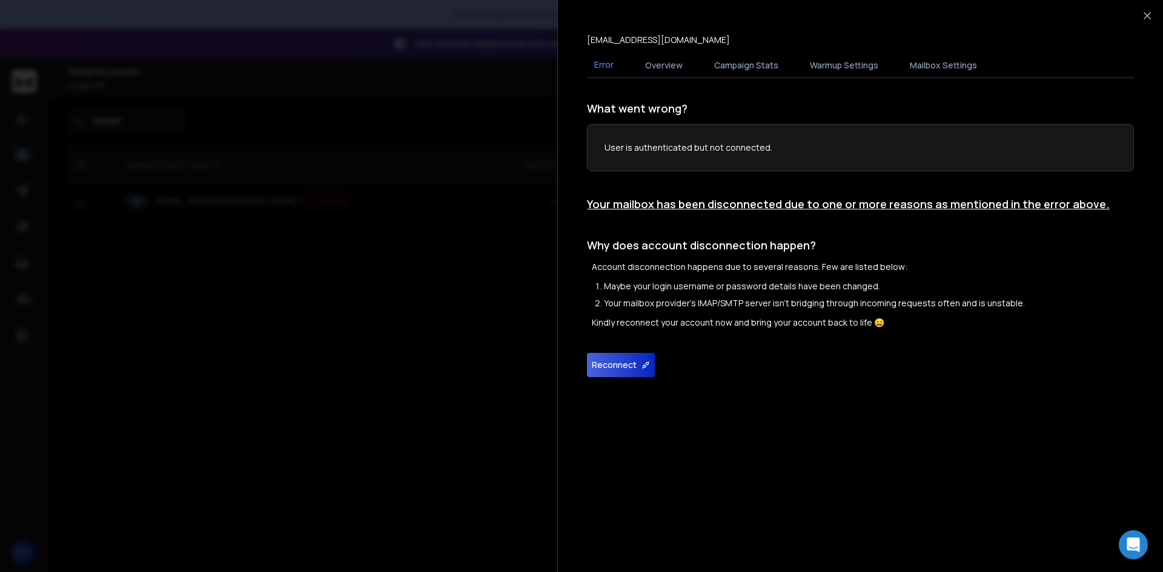 Image resolution: width=1163 pixels, height=572 pixels. I want to click on button: Campaign Stats, so click(746, 65).